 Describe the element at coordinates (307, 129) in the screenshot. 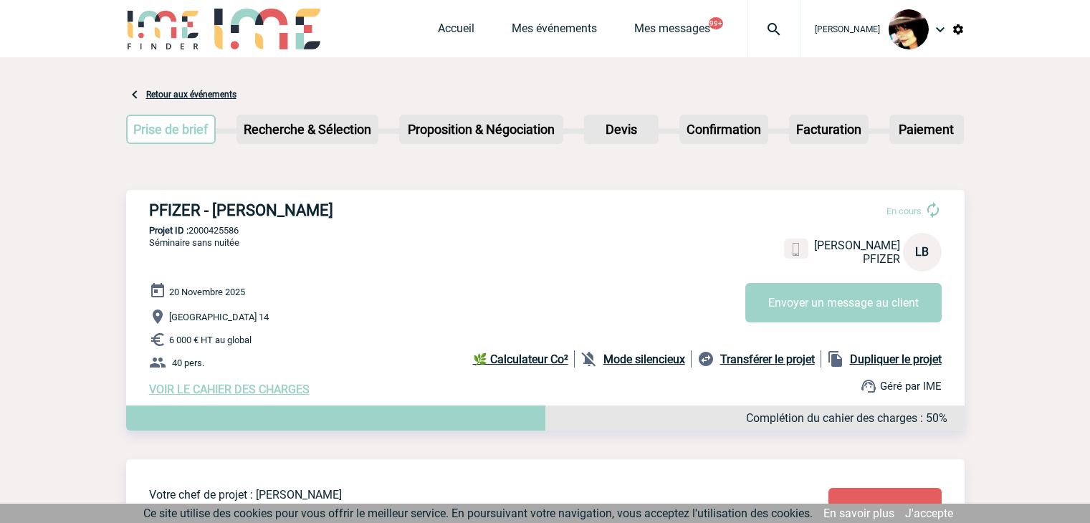

I see `p: Recherche & Sélection` at that location.